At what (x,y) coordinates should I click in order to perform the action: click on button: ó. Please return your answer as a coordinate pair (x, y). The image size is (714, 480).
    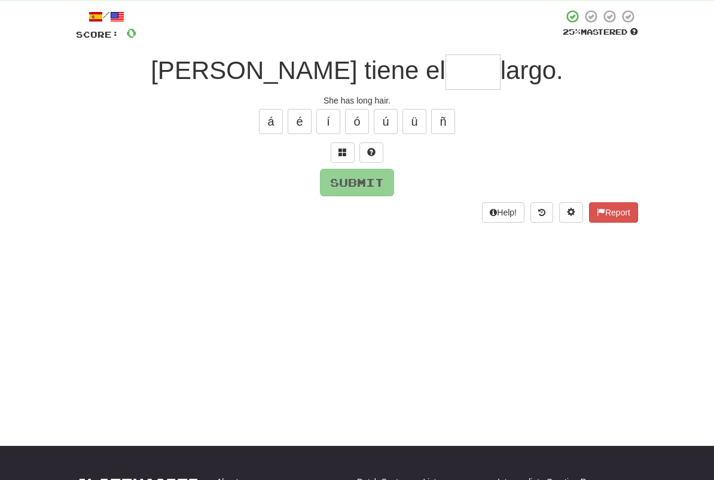
    Looking at the image, I should click on (357, 121).